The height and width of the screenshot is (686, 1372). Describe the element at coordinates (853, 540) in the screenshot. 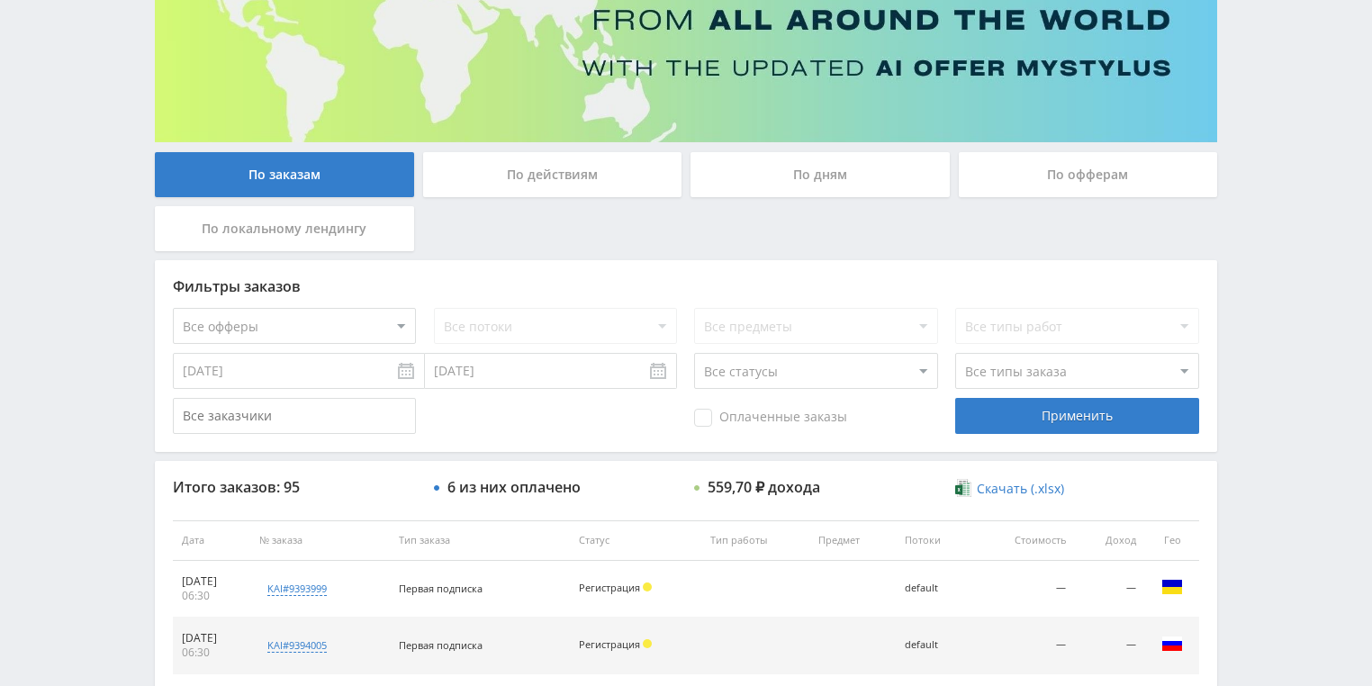

I see `th: Предмет` at that location.